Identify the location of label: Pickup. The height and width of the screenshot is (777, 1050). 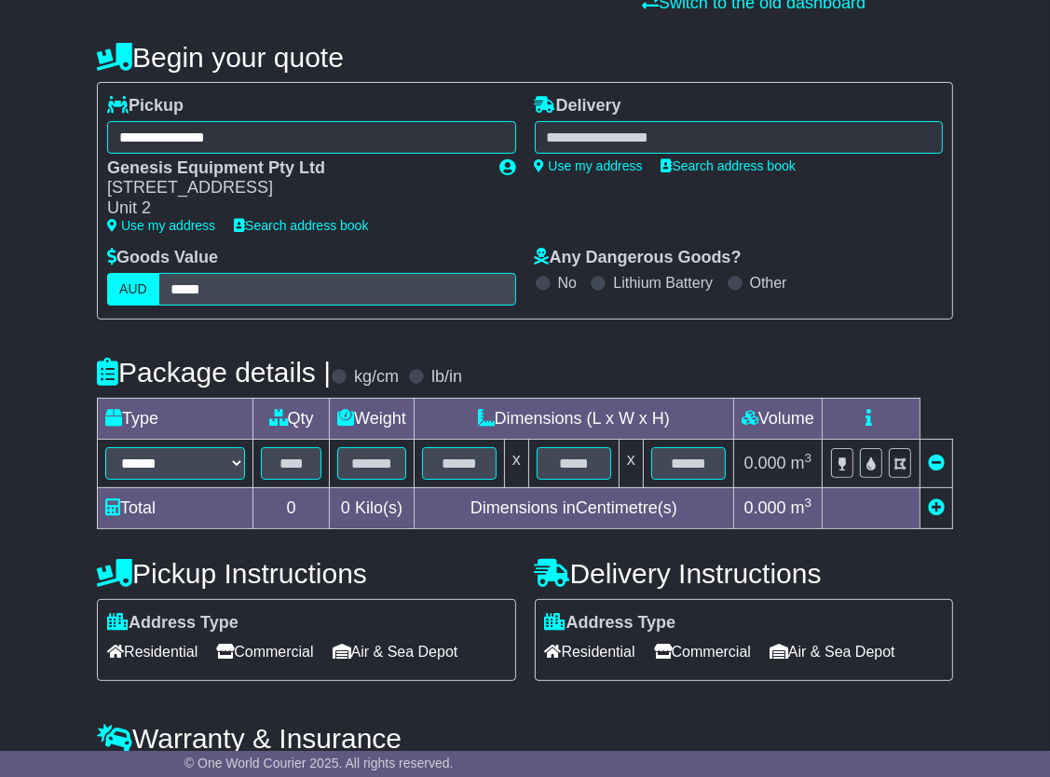
(145, 106).